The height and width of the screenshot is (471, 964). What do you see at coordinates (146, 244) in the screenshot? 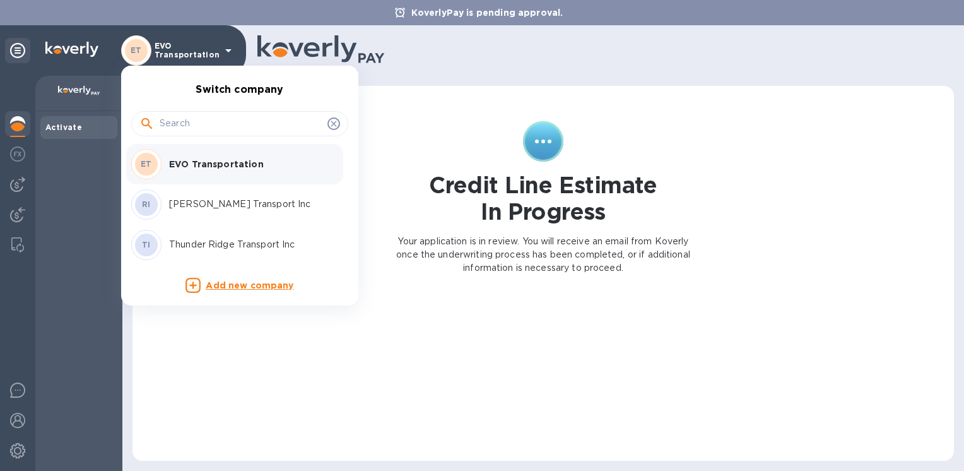
I see `b: TI` at bounding box center [146, 244].